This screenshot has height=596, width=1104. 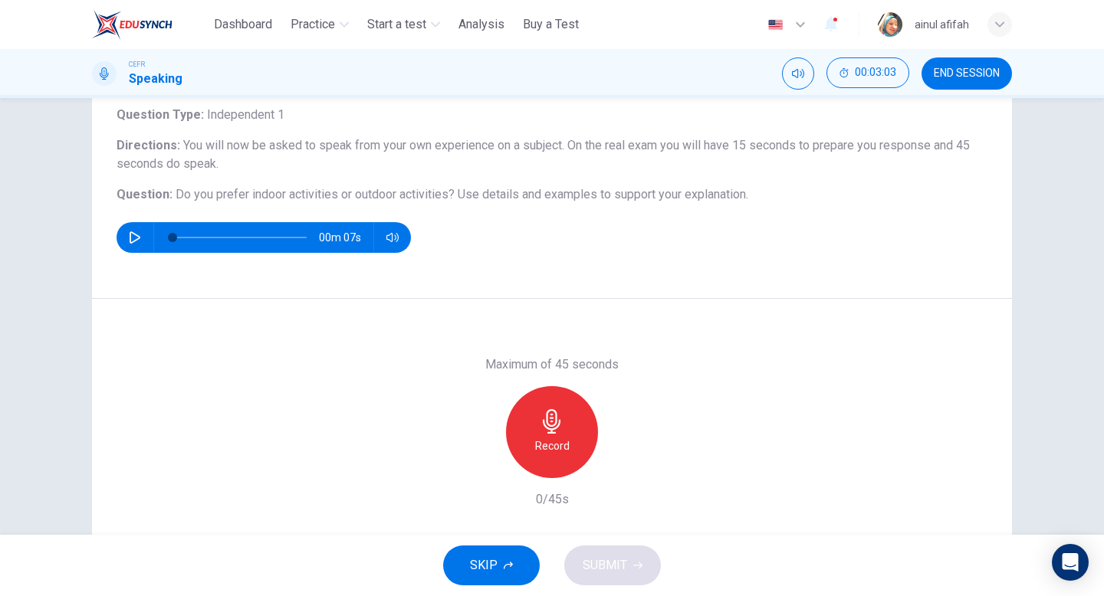 What do you see at coordinates (552, 446) in the screenshot?
I see `h6: Record` at bounding box center [552, 446].